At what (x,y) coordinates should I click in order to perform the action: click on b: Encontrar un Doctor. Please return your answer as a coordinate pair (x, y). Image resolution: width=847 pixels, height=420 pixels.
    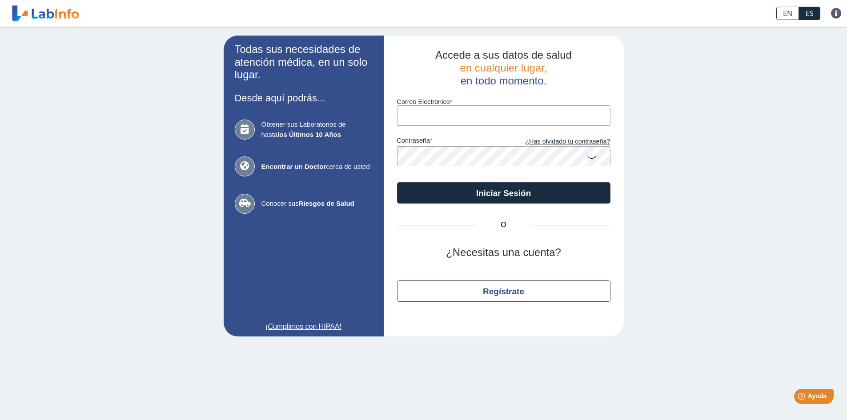
    Looking at the image, I should click on (294, 166).